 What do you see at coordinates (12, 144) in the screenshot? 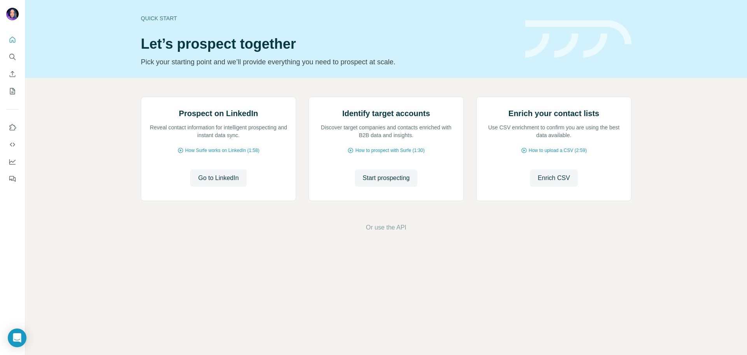
I see `button: Use Surfe API` at bounding box center [12, 144].